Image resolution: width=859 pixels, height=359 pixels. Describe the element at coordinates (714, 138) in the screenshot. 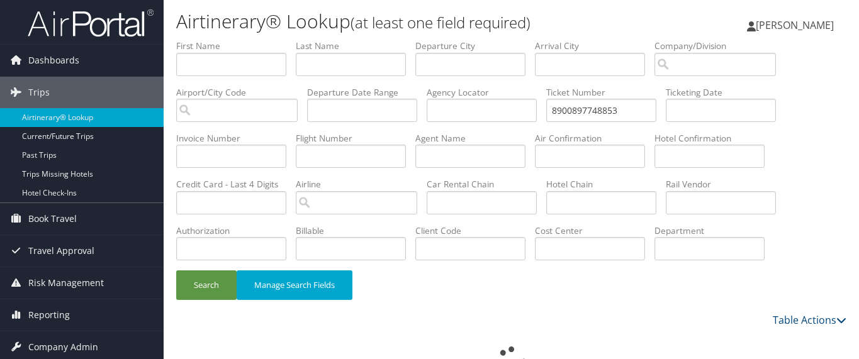

I see `label: Hotel Confirmation` at that location.